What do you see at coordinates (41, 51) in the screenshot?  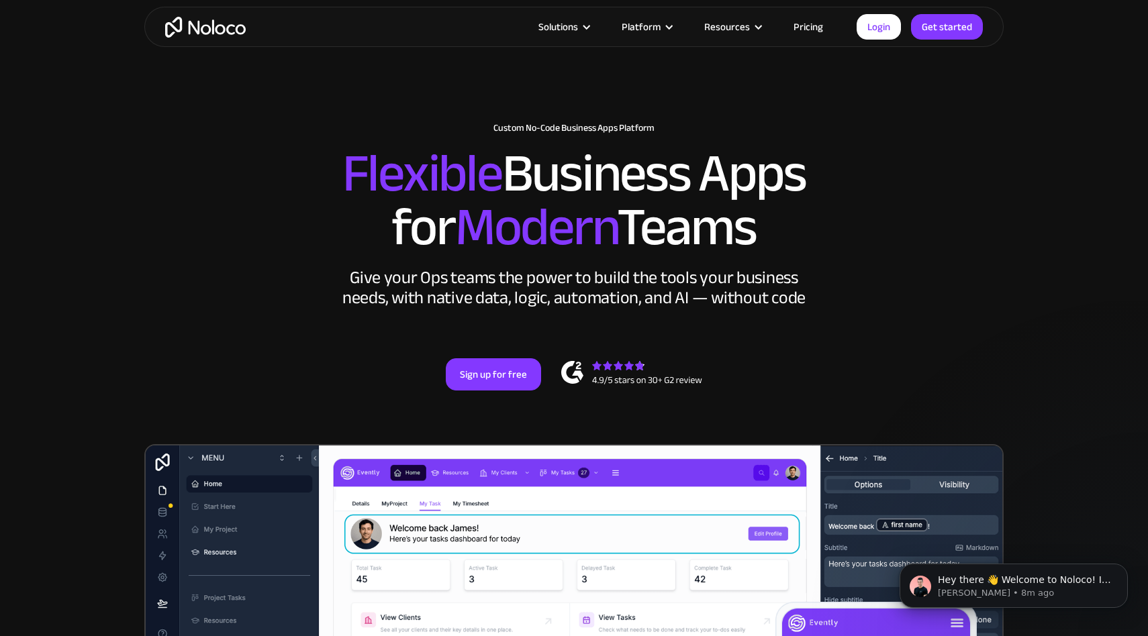 I see `img: Profile image for Darragh` at bounding box center [41, 51].